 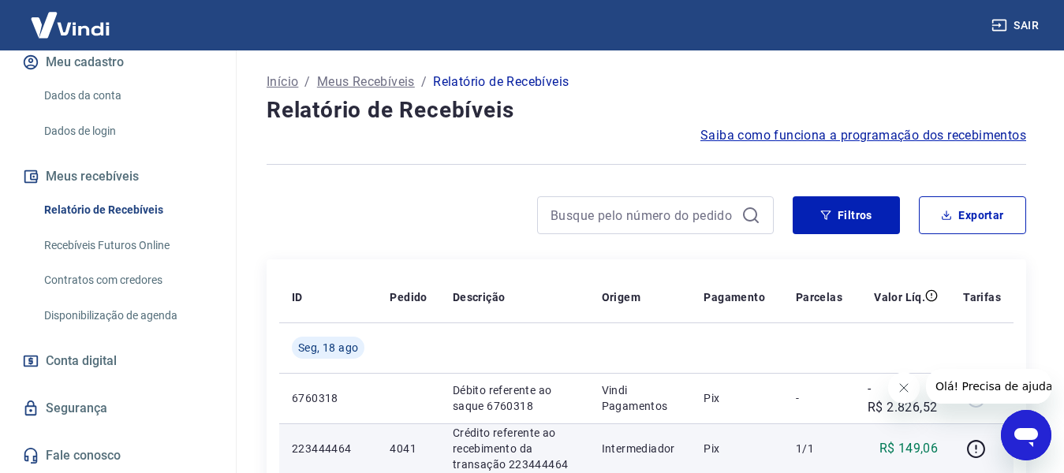 What do you see at coordinates (1016, 25) in the screenshot?
I see `button: Sair` at bounding box center [1016, 25].